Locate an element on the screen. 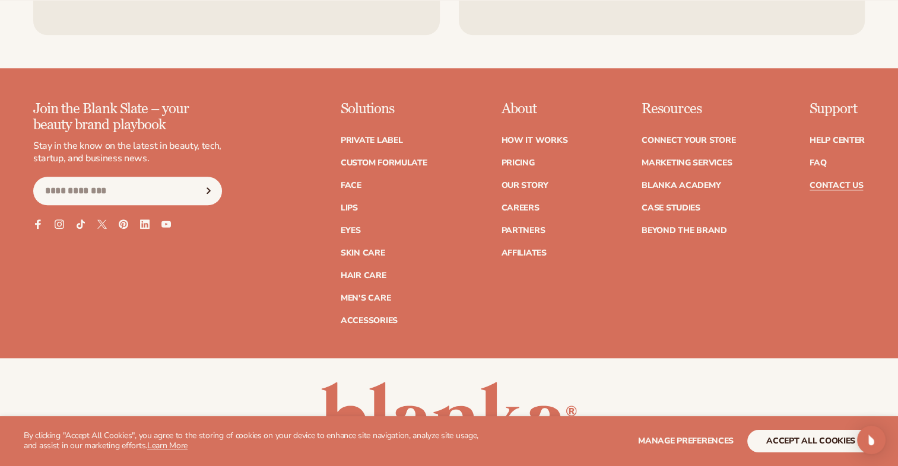 Image resolution: width=898 pixels, height=466 pixels. span: Manage preferences is located at coordinates (685, 441).